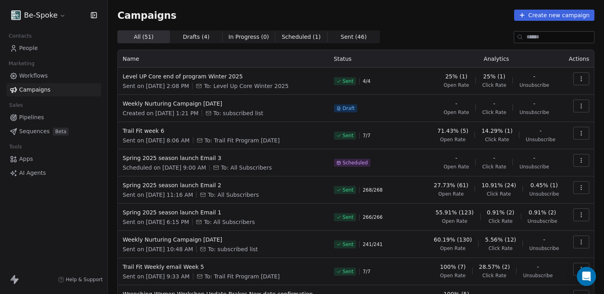 This screenshot has height=294, width=604. Describe the element at coordinates (16, 15) in the screenshot. I see `img: Facebook%20profile%20picture.png` at that location.